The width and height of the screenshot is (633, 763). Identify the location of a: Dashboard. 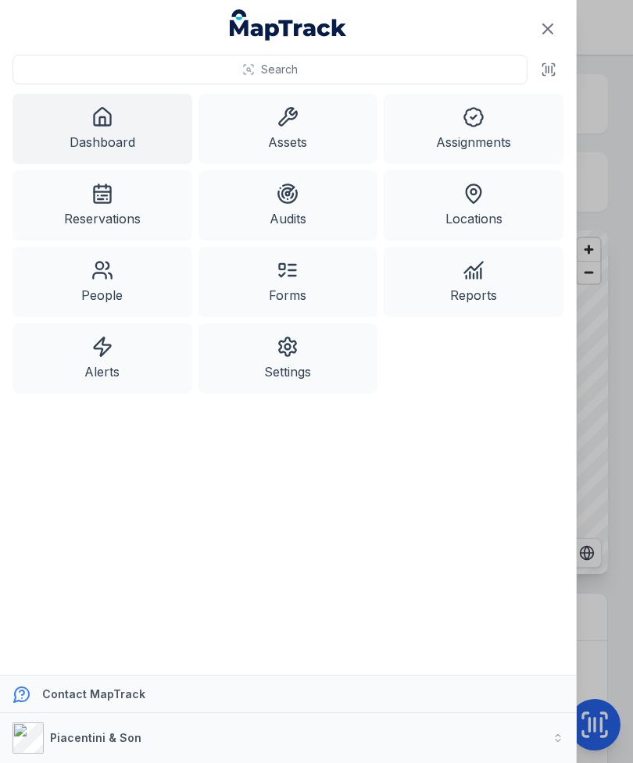
(102, 129).